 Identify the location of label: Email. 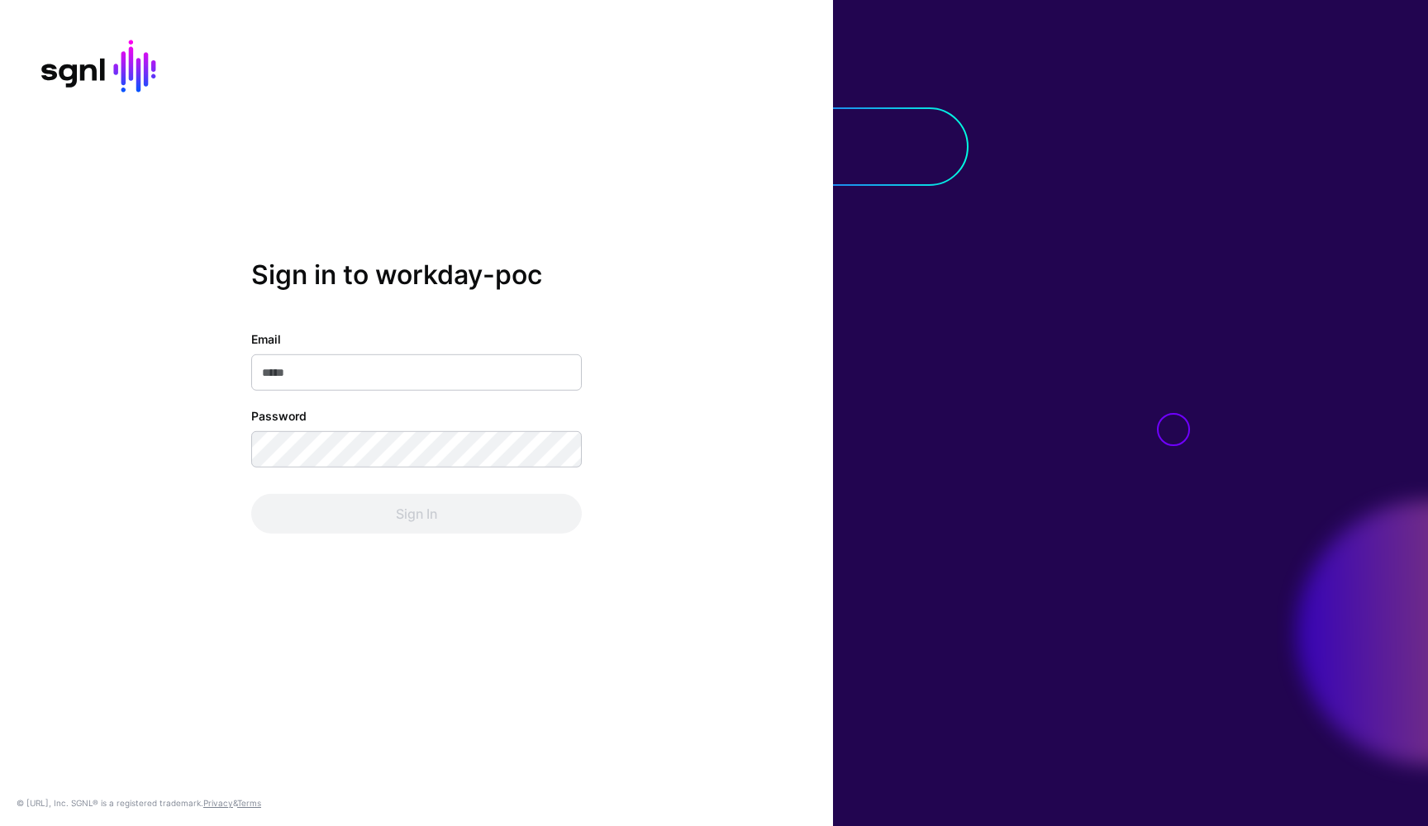
(266, 339).